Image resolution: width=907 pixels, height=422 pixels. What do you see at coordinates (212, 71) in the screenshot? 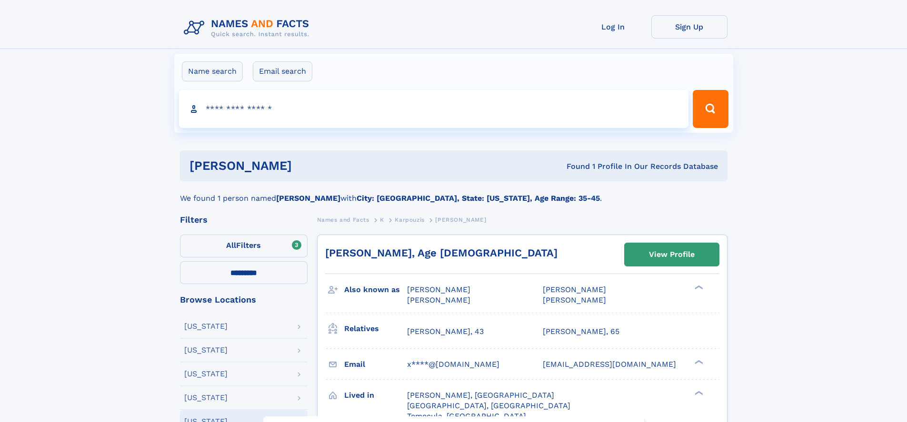
I see `label: Name search` at bounding box center [212, 71].